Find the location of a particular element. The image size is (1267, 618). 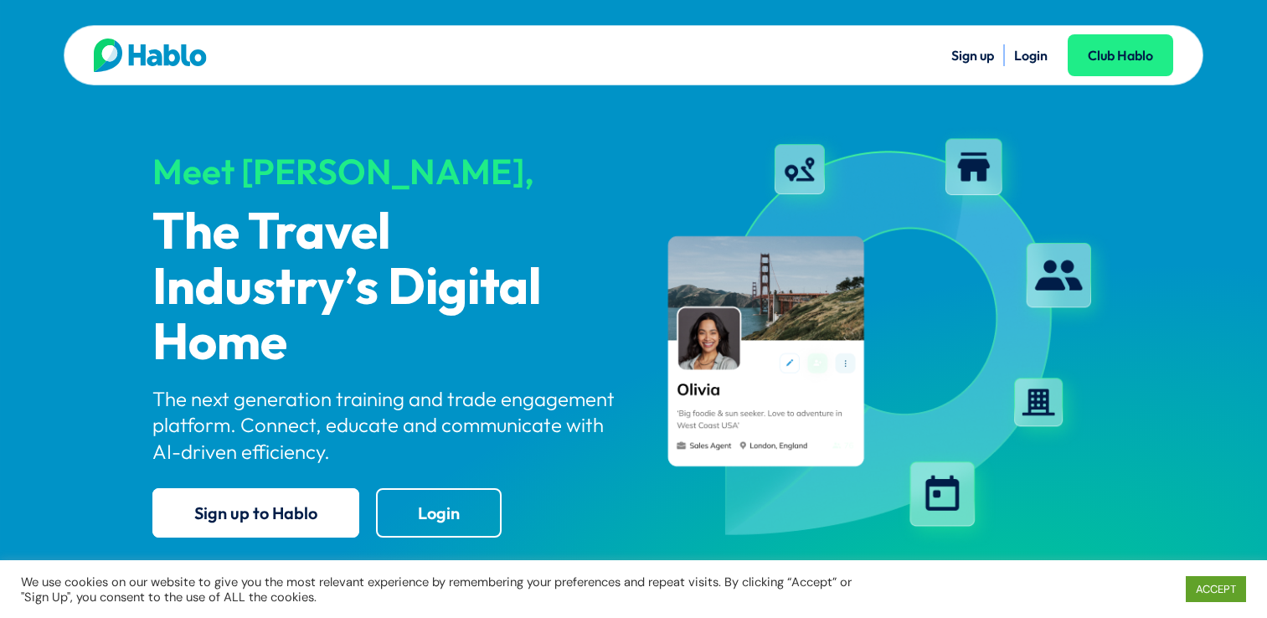

a: ACCEPT is located at coordinates (1215, 588).